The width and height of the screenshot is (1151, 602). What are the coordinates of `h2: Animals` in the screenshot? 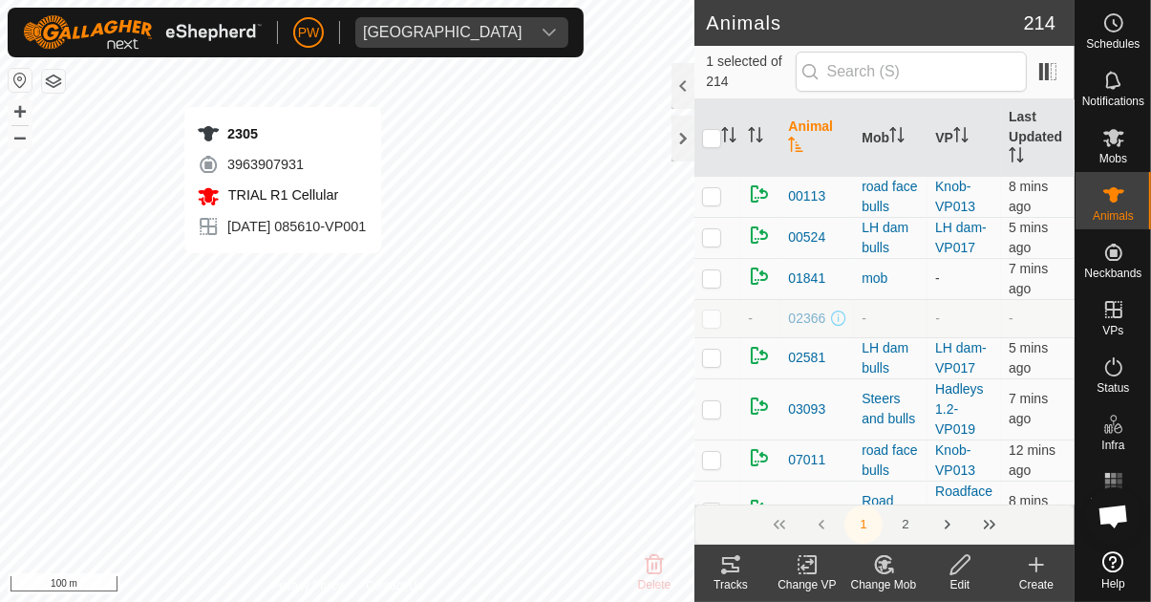 It's located at (864, 23).